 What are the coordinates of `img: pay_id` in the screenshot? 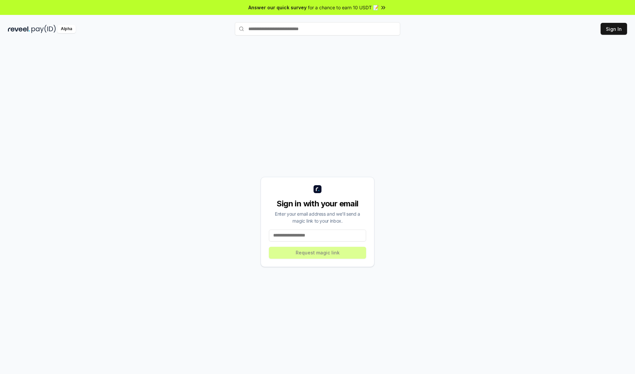 It's located at (44, 29).